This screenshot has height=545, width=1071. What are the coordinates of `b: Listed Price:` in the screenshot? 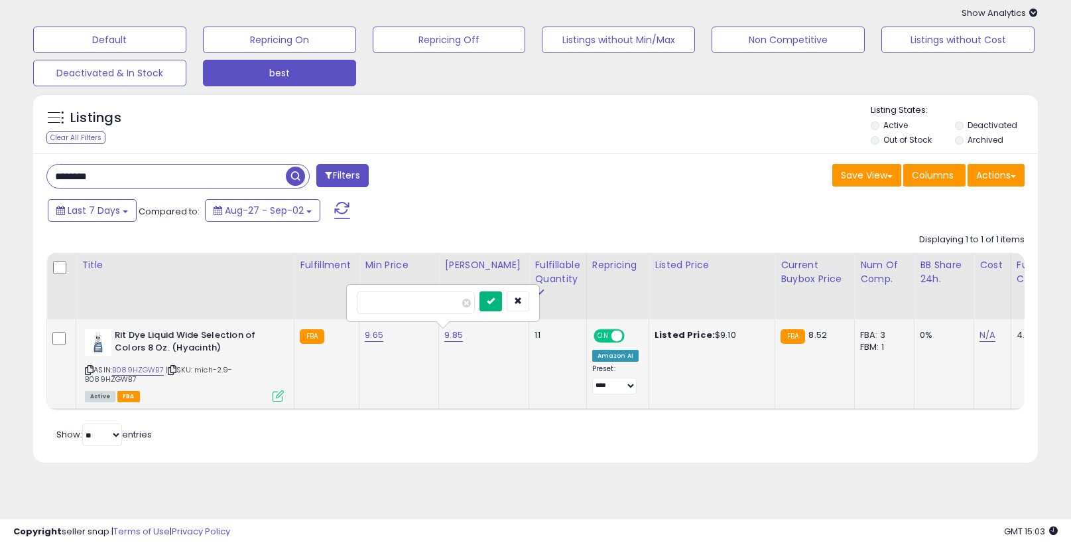 It's located at (685, 334).